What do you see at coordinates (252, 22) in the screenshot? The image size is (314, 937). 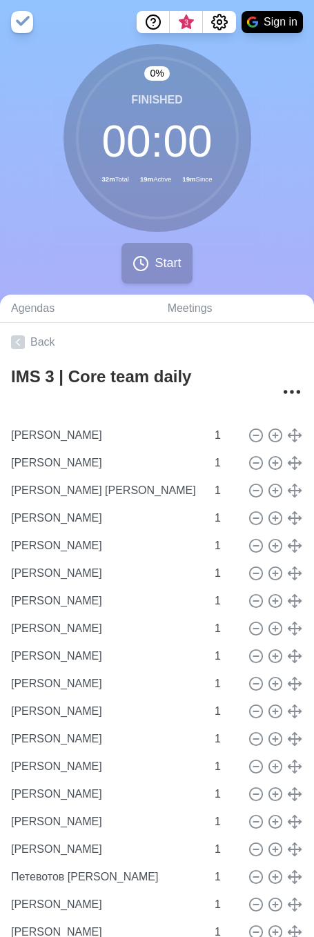 I see `img: google logo` at bounding box center [252, 22].